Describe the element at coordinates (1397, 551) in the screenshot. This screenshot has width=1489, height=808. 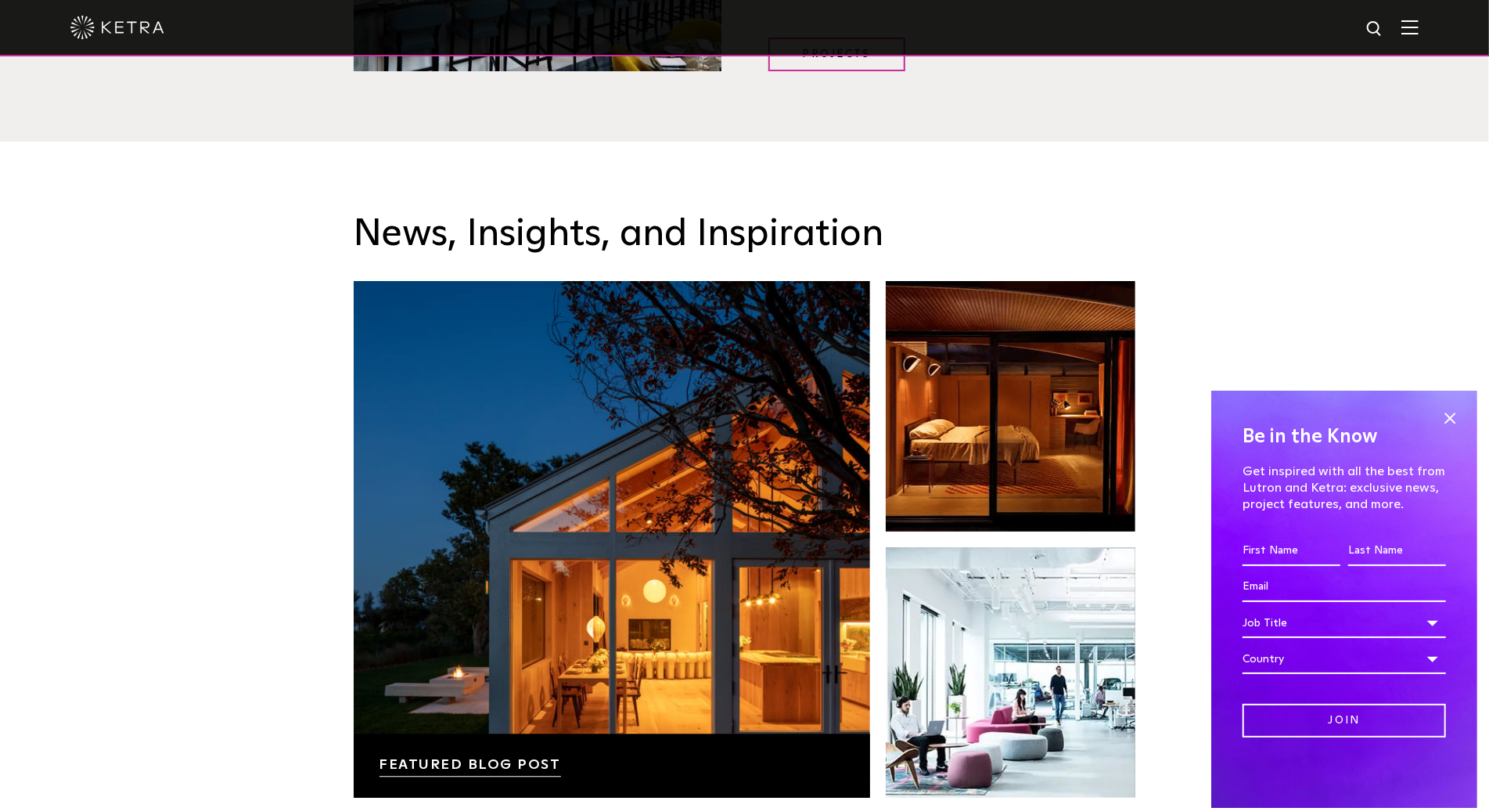
I see `input: Last Name` at that location.